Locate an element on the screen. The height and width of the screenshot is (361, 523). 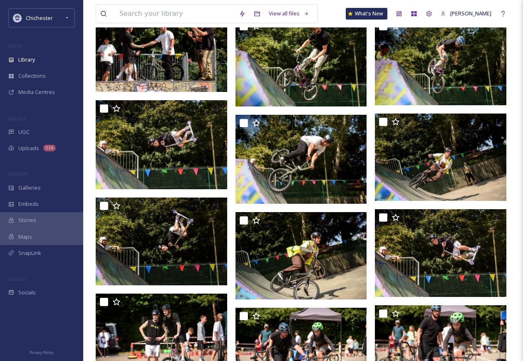
span: UGC is located at coordinates (24, 132).